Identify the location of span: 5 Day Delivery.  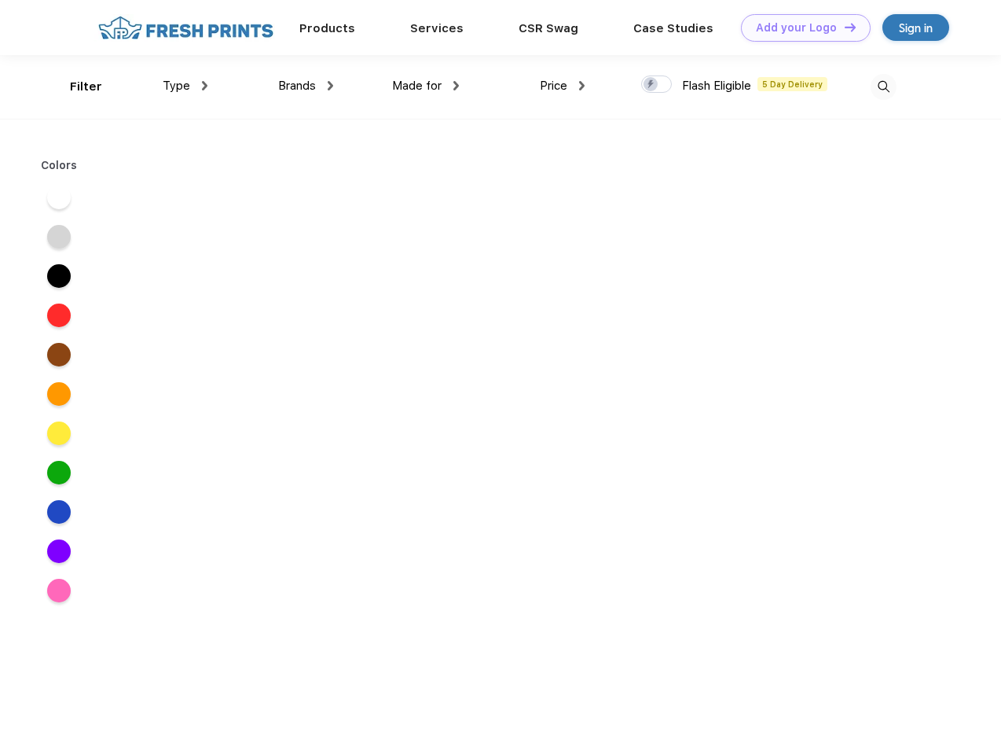
(792, 84).